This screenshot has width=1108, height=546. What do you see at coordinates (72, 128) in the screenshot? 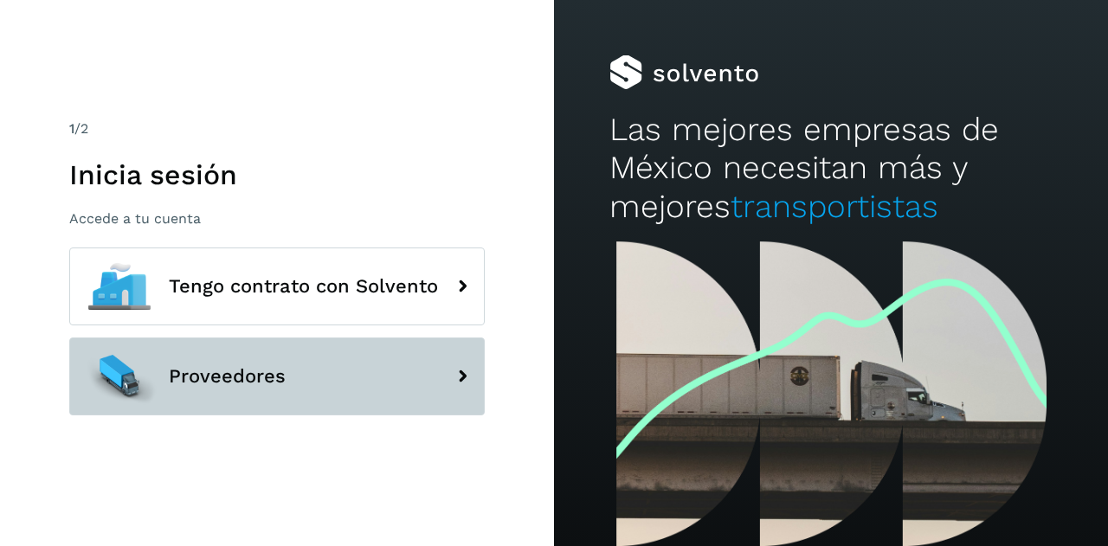
I see `span: 1` at bounding box center [72, 128].